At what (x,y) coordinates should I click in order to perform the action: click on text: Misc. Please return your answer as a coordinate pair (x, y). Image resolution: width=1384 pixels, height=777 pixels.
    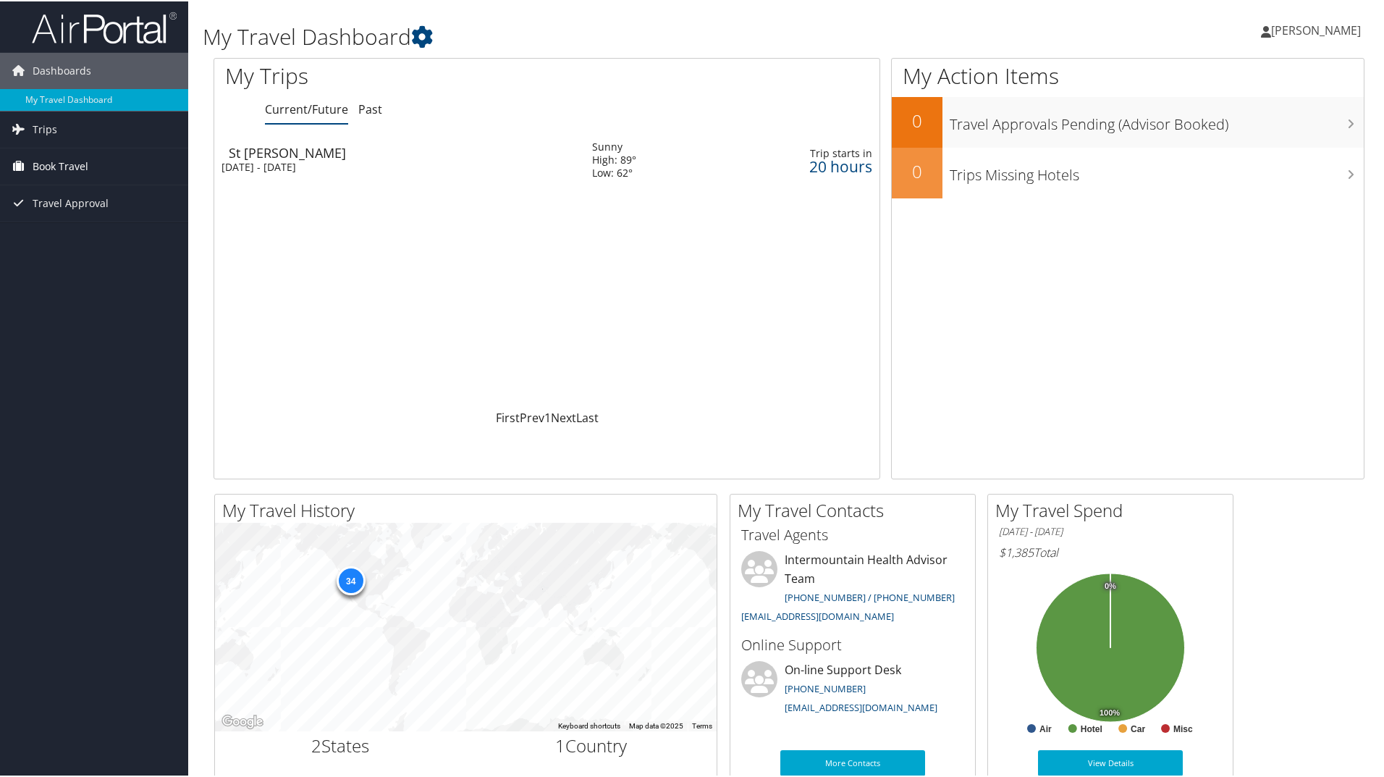
    Looking at the image, I should click on (1183, 727).